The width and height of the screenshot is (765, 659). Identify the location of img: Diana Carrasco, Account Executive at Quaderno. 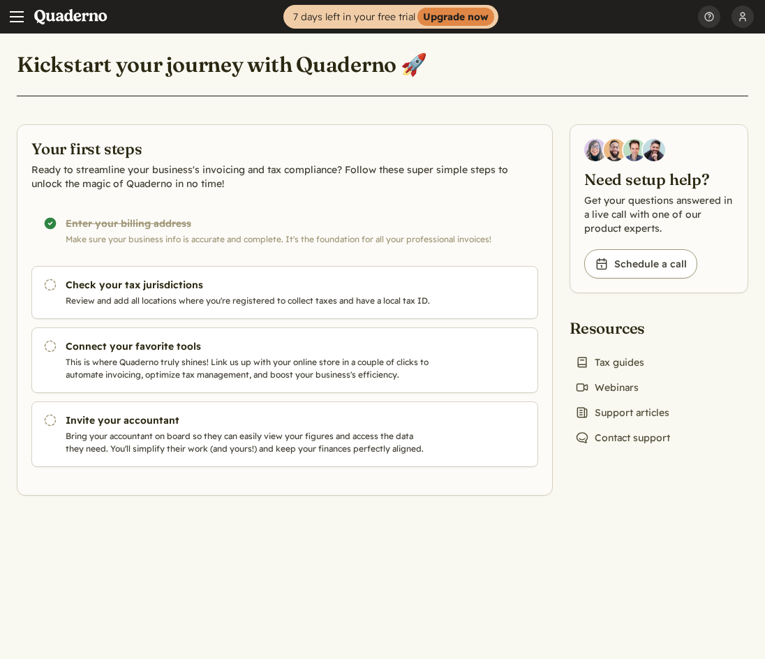
(596, 150).